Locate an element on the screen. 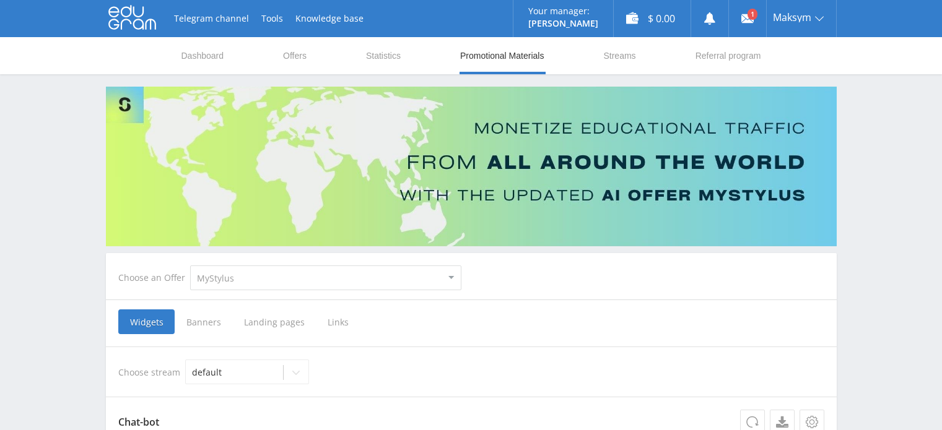  a: Dashboard is located at coordinates (203, 56).